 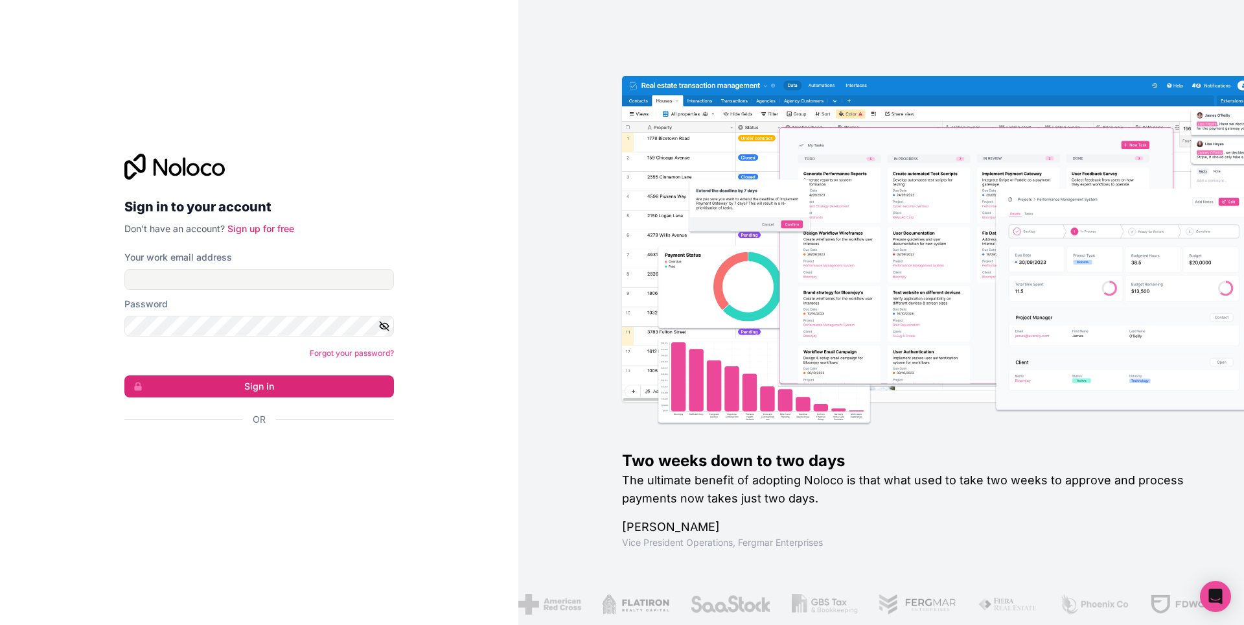 What do you see at coordinates (825, 604) in the screenshot?
I see `img: /assets/gbstax-C-GtDUiK.png` at bounding box center [825, 604].